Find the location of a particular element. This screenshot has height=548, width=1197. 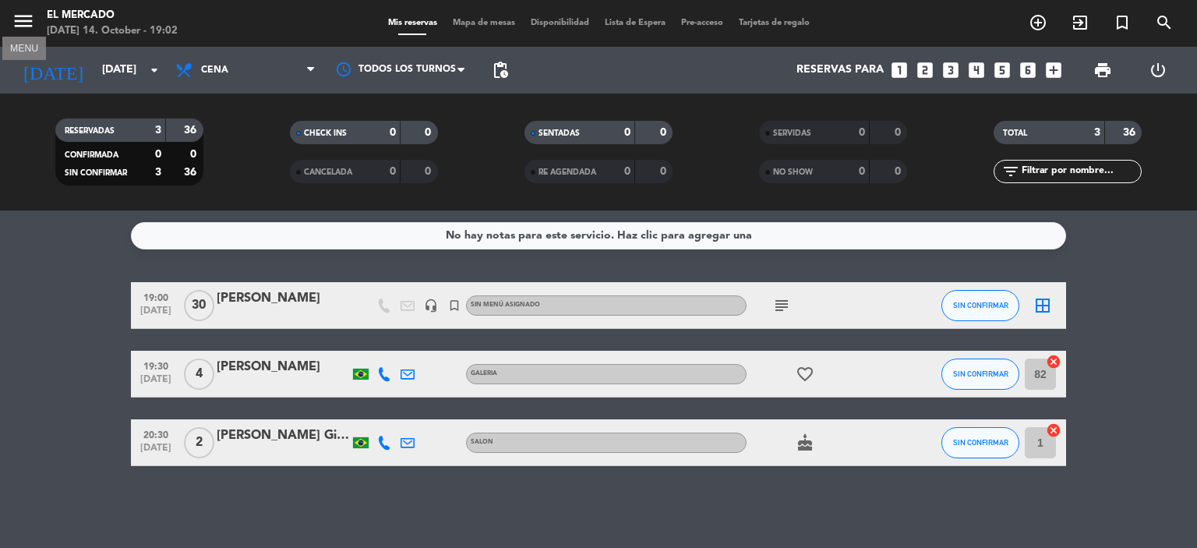

span: 30 is located at coordinates (199, 305).